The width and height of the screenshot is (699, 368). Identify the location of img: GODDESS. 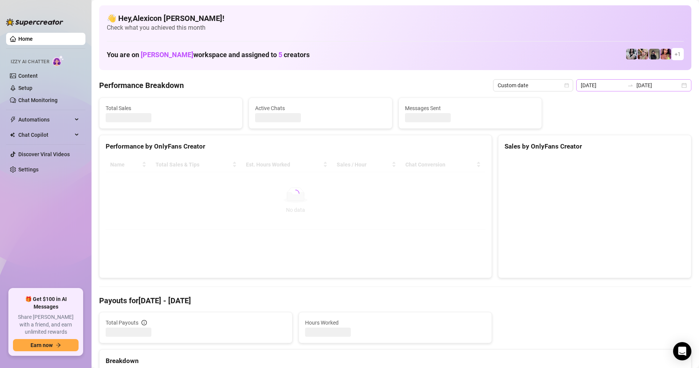
(666, 54).